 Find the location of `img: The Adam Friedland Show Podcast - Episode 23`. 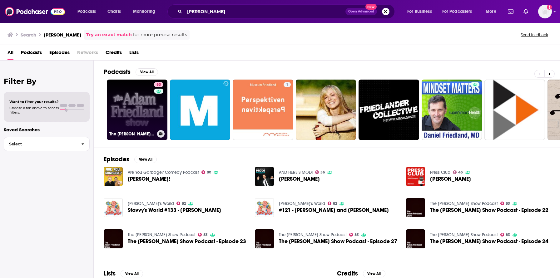

img: The Adam Friedland Show Podcast - Episode 23 is located at coordinates (113, 239).